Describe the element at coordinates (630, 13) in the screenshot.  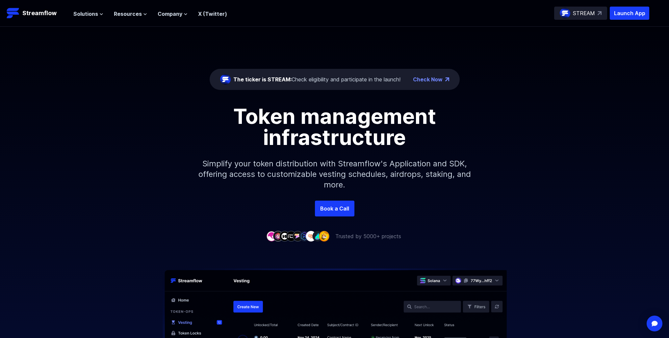
I see `a: Launch App` at that location.